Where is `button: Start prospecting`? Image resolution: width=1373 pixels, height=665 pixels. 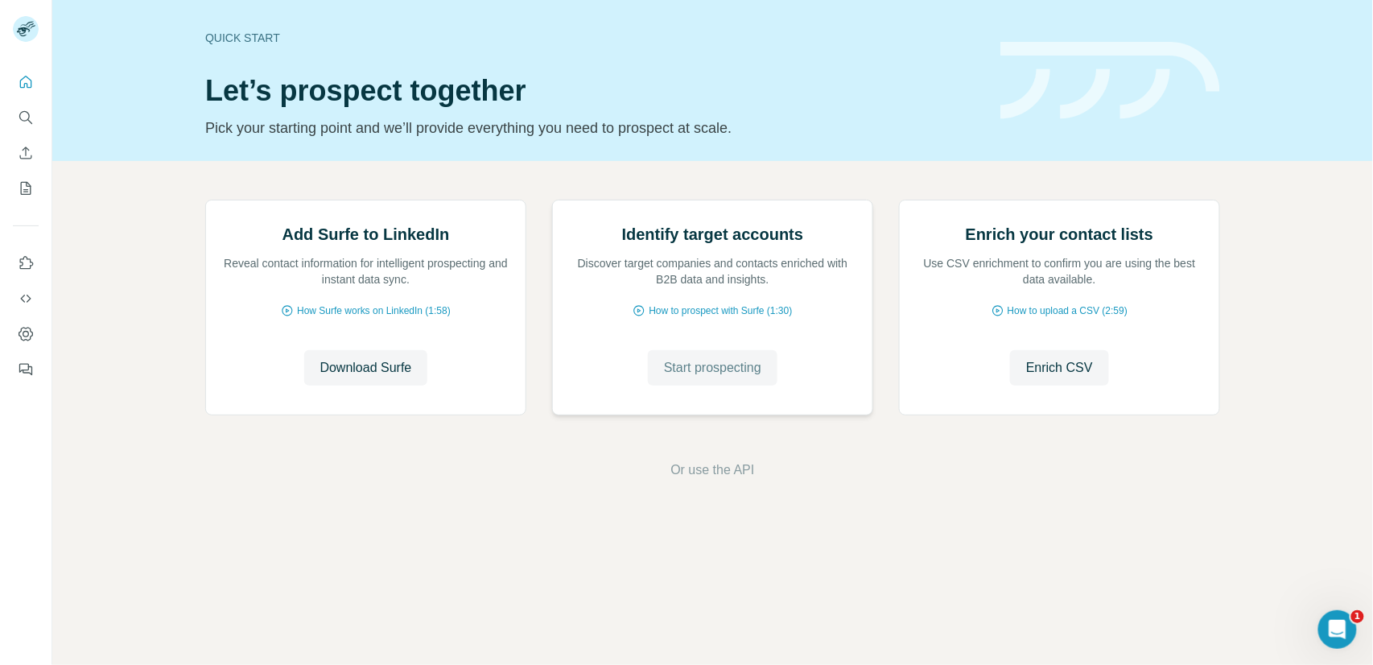 button: Start prospecting is located at coordinates (712, 368).